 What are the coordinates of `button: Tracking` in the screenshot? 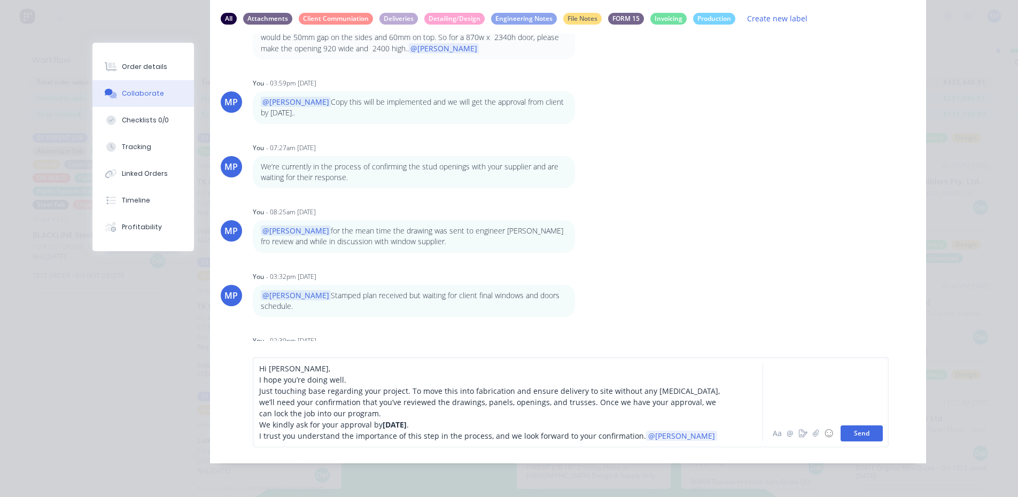 It's located at (143, 147).